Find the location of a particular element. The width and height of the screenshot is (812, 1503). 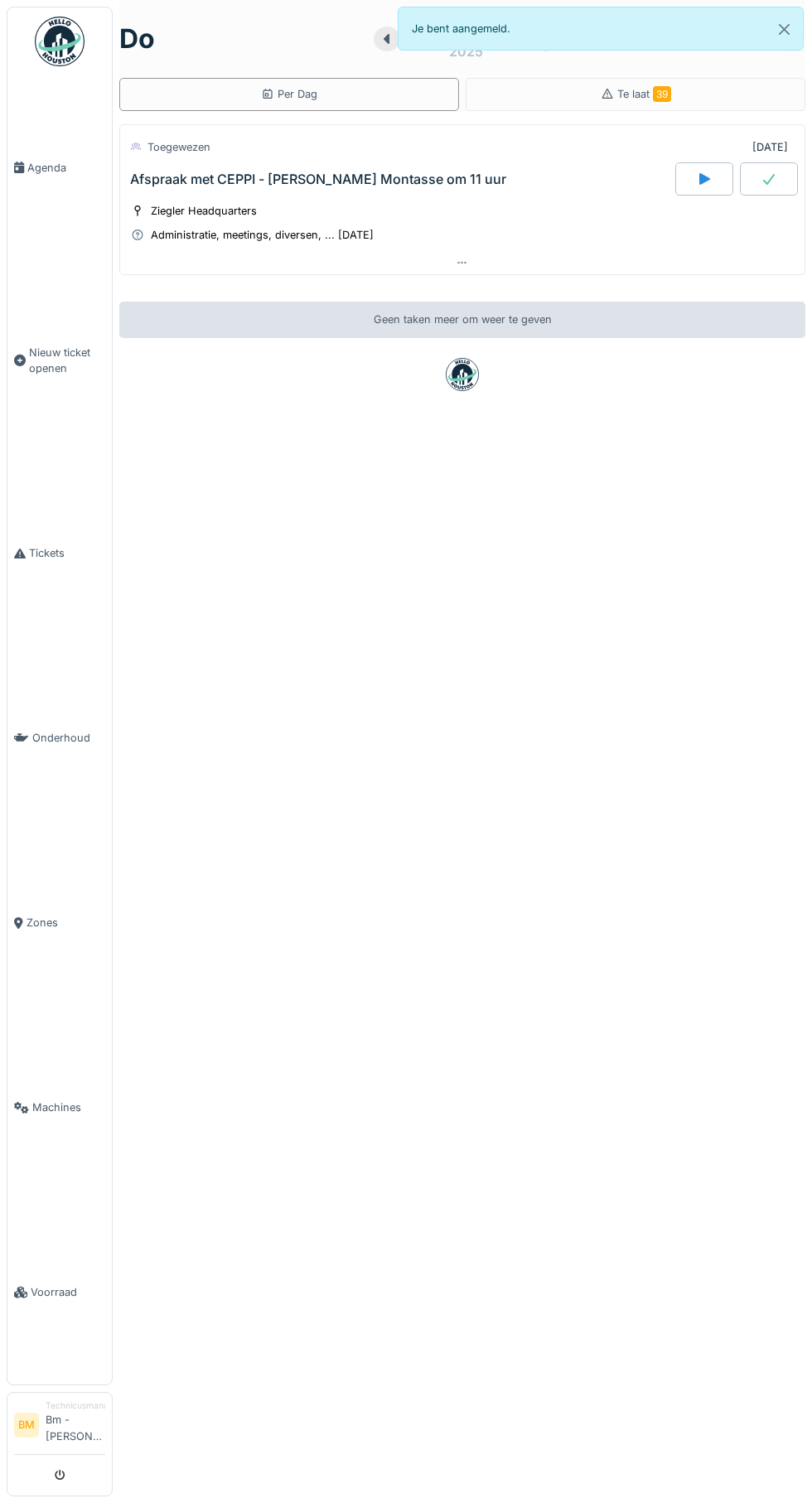

img: badge-BVDL4wpA.svg is located at coordinates (462, 375).